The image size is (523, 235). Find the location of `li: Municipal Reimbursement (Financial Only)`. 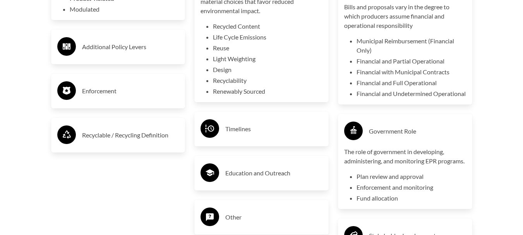

li: Municipal Reimbursement (Financial Only) is located at coordinates (411, 46).